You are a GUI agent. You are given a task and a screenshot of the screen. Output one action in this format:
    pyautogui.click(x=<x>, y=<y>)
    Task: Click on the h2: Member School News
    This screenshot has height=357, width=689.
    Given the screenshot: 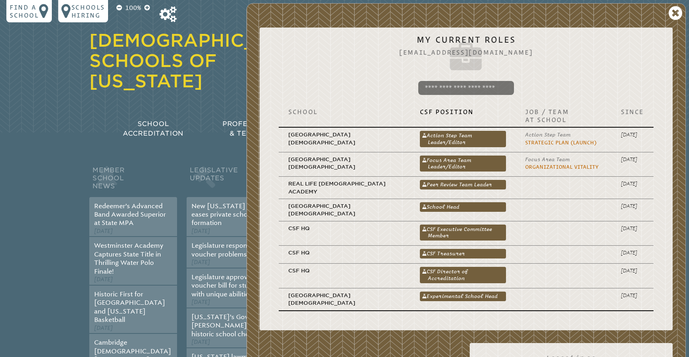 What is the action you would take?
    pyautogui.click(x=133, y=181)
    